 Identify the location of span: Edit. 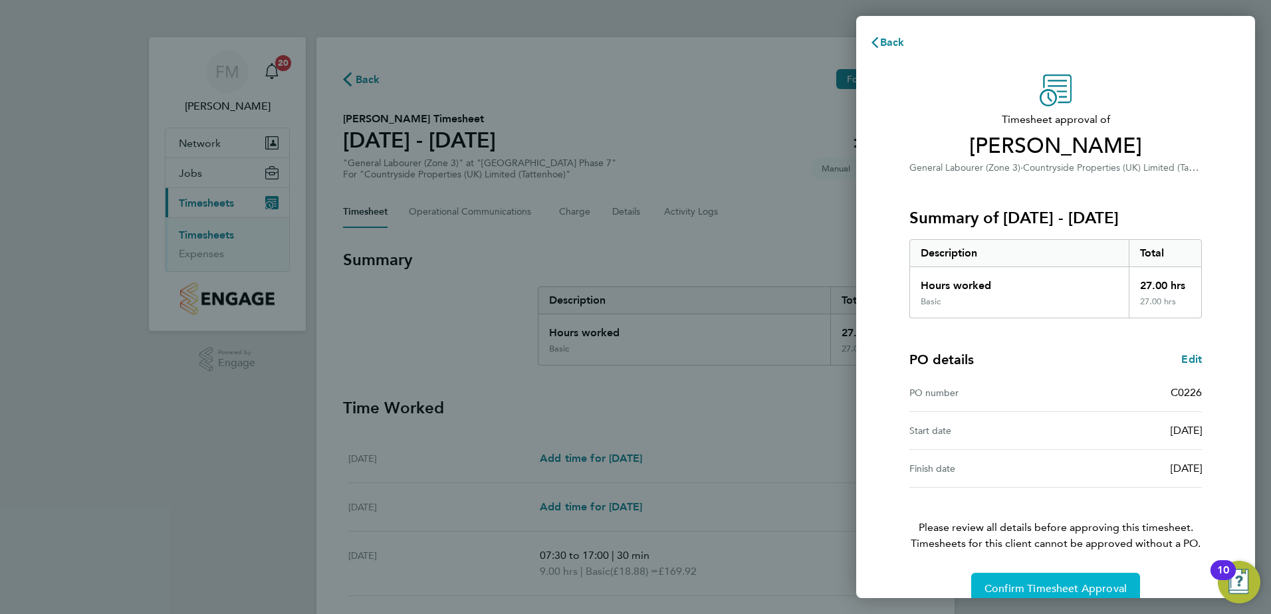
(1191, 359).